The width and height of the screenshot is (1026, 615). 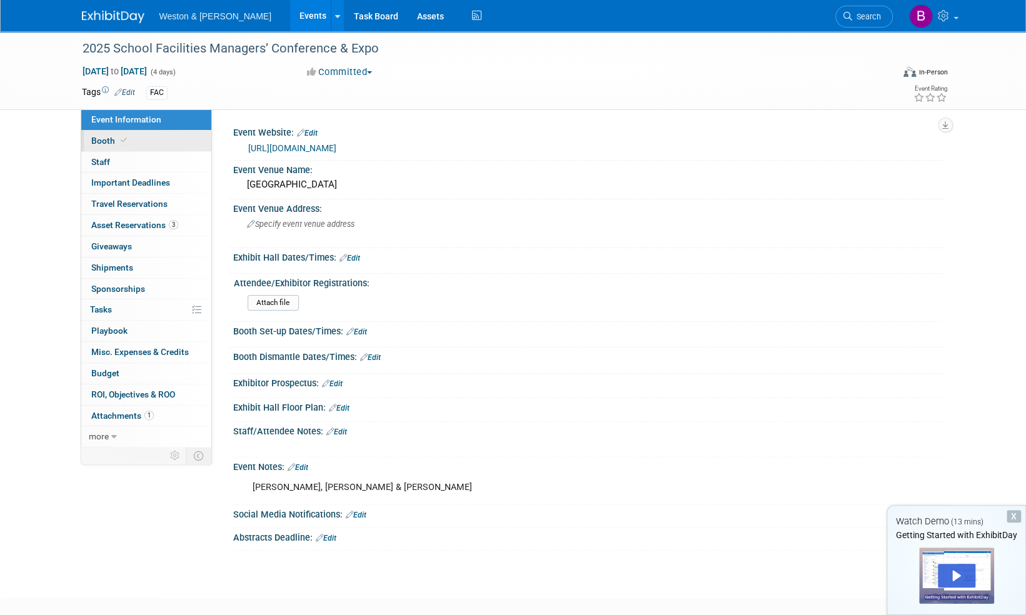 What do you see at coordinates (589, 513) in the screenshot?
I see `div: Social Media Notifications:` at bounding box center [589, 513].